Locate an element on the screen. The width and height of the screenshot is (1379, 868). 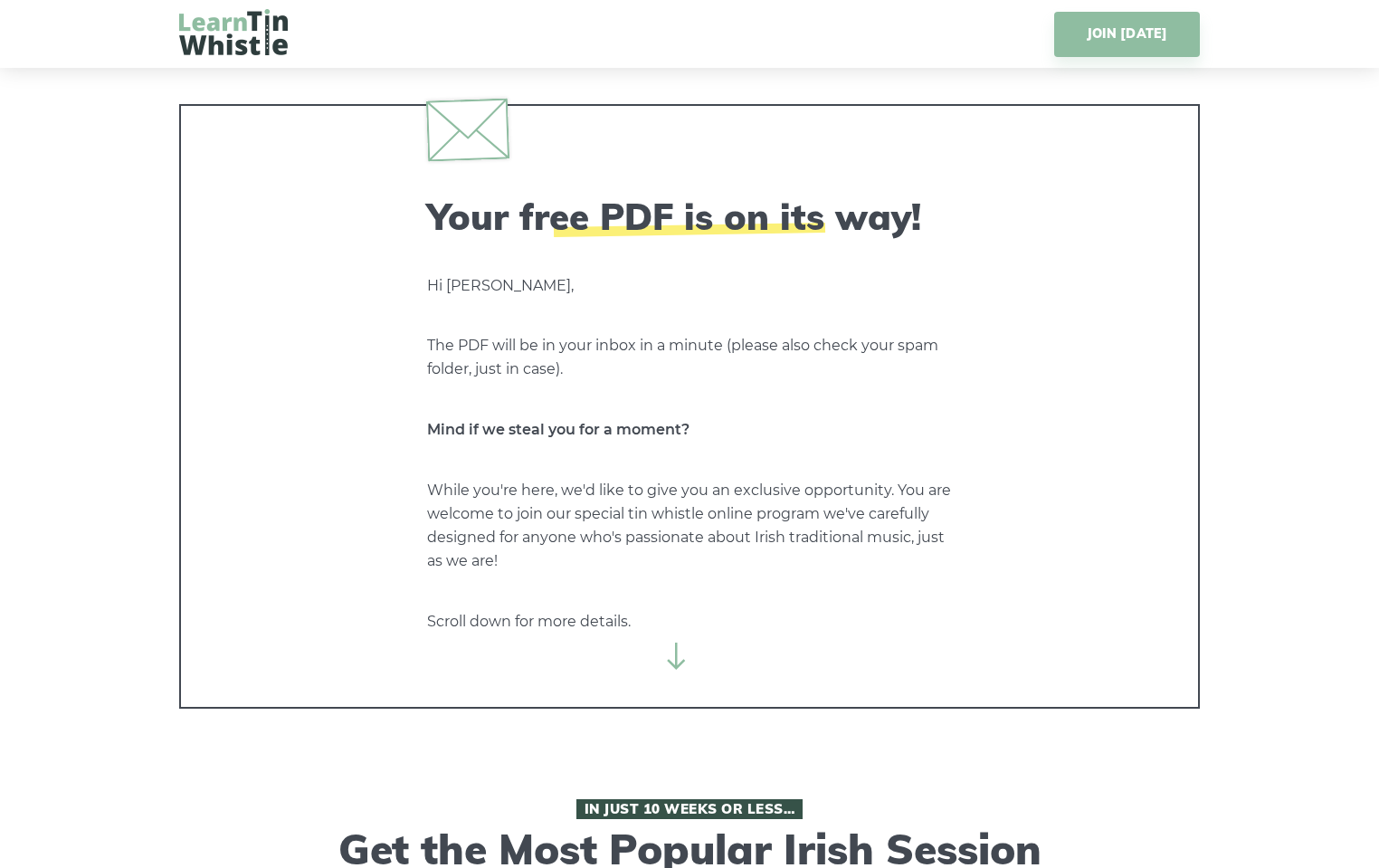
p: The PDF will be in your inbox in a minute (please also check your spam folder, just in case). is located at coordinates (689, 357).